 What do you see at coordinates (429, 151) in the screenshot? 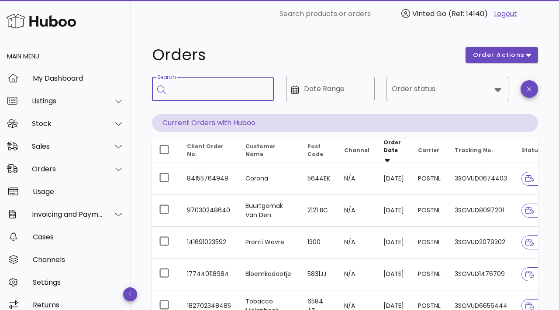
I see `th: Carrier` at bounding box center [429, 151].